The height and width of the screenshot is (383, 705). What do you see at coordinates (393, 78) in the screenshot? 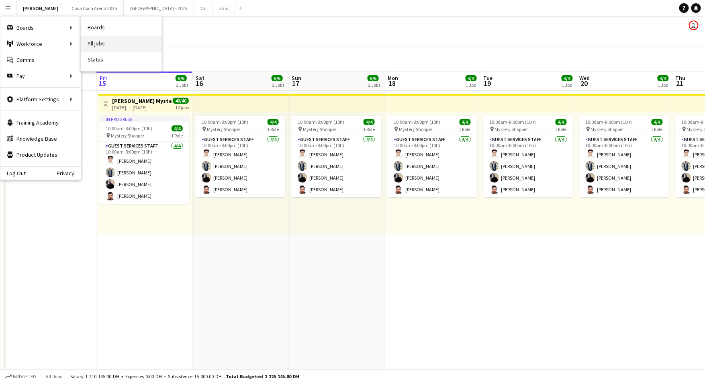
I see `span: Mon` at bounding box center [393, 78].